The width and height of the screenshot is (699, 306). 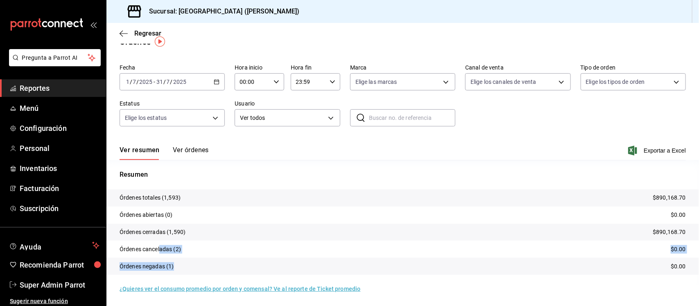 What do you see at coordinates (59, 188) in the screenshot?
I see `span: Facturación` at bounding box center [59, 188].